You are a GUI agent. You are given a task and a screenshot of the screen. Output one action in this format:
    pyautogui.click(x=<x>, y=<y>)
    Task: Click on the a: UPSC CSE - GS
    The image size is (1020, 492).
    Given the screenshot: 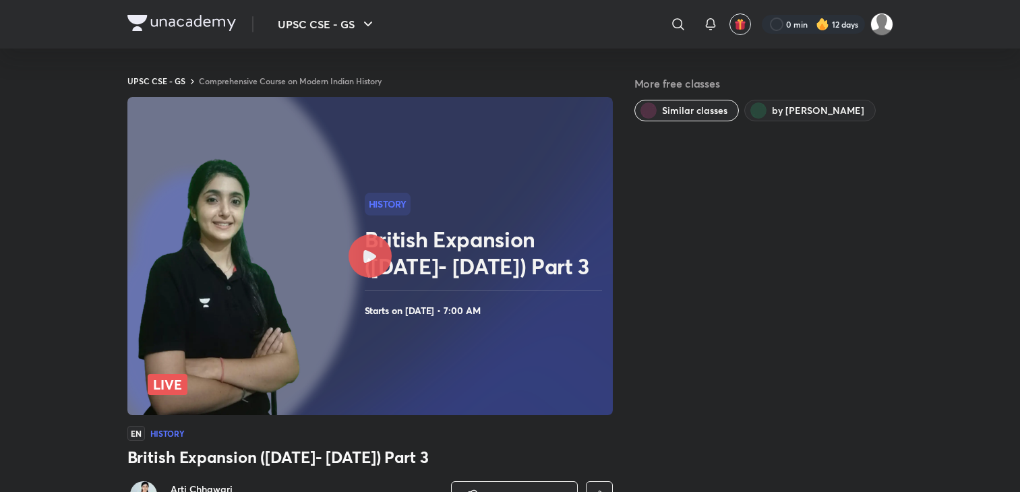 What is the action you would take?
    pyautogui.click(x=156, y=81)
    